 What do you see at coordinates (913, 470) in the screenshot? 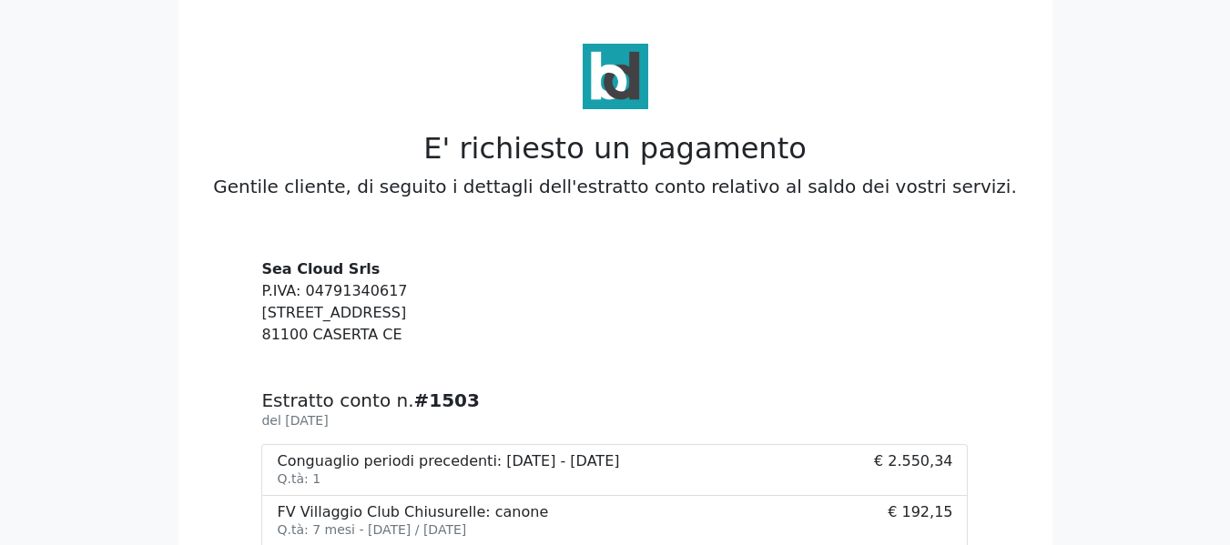
I see `span: € 2.550,34` at bounding box center [913, 470].